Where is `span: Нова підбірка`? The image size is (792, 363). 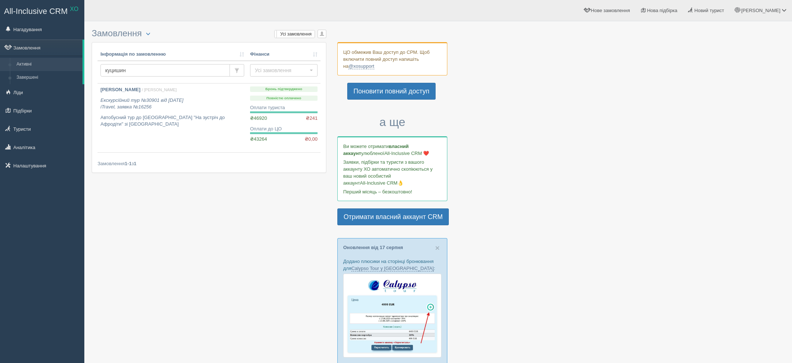 span: Нова підбірка is located at coordinates (662, 10).